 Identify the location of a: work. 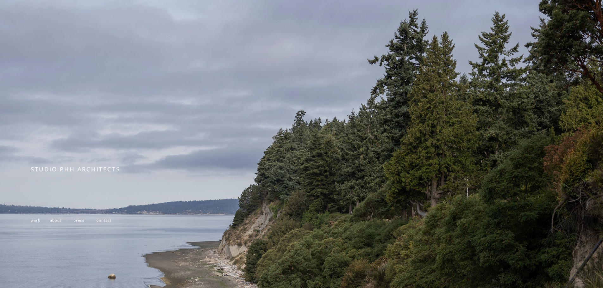
(35, 220).